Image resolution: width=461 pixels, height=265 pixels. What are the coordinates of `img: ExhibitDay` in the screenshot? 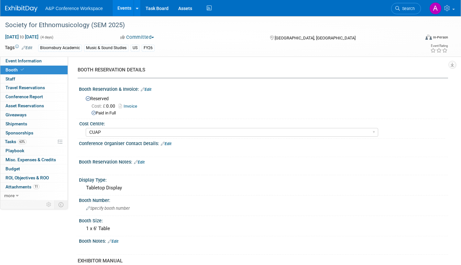 It's located at (21, 9).